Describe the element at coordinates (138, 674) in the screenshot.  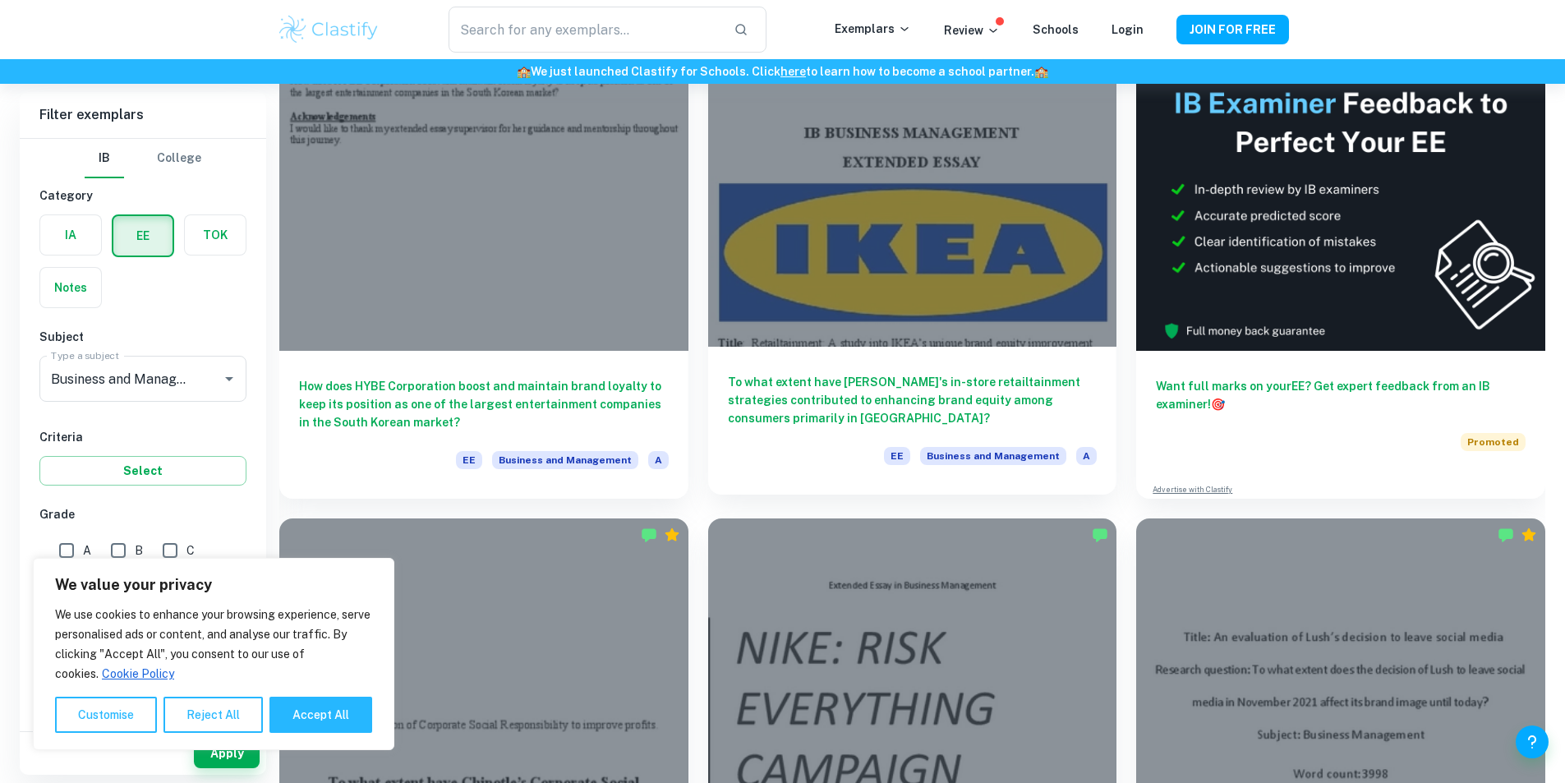
I see `a: Cookie Policy` at that location.